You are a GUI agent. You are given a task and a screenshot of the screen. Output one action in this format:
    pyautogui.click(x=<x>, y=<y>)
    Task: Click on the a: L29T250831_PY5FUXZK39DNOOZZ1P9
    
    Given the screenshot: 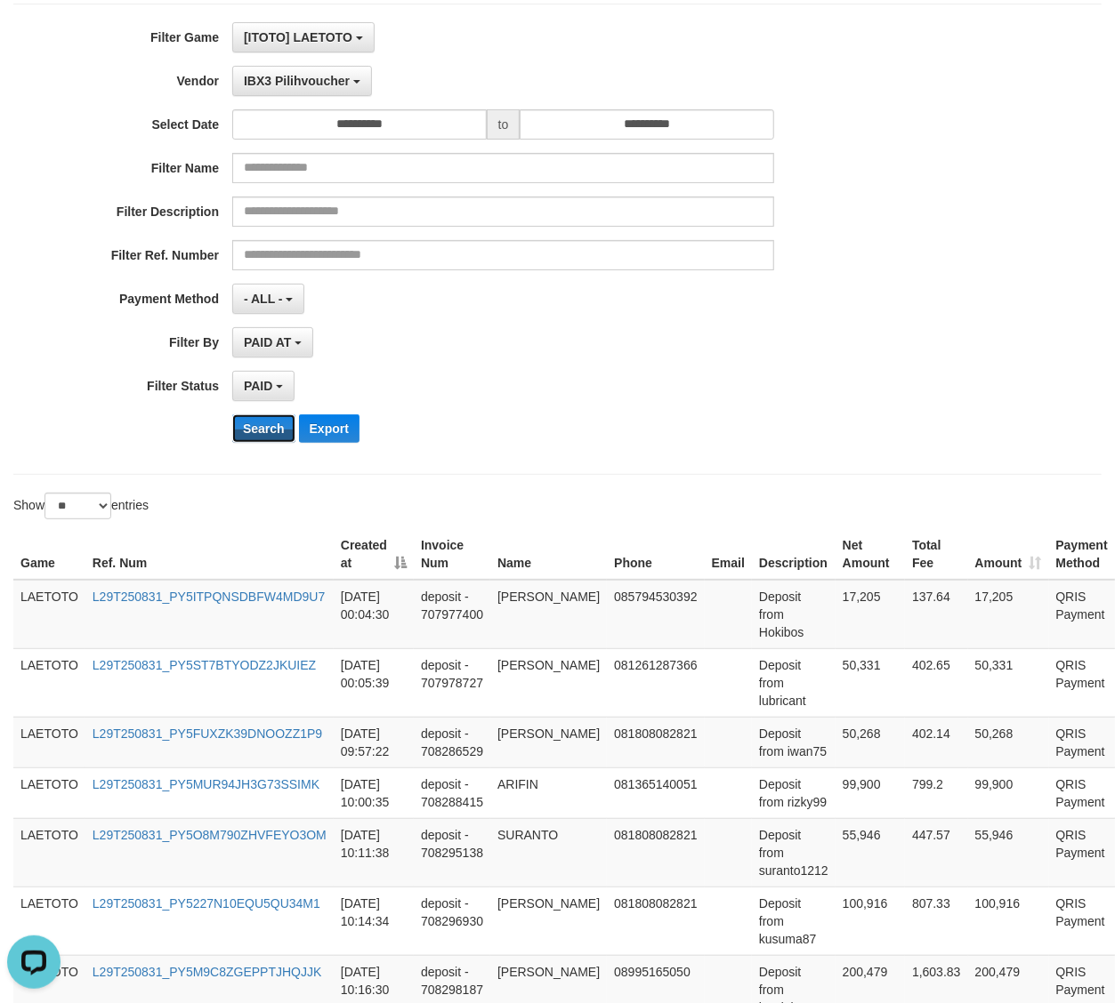 What is the action you would take?
    pyautogui.click(x=207, y=734)
    